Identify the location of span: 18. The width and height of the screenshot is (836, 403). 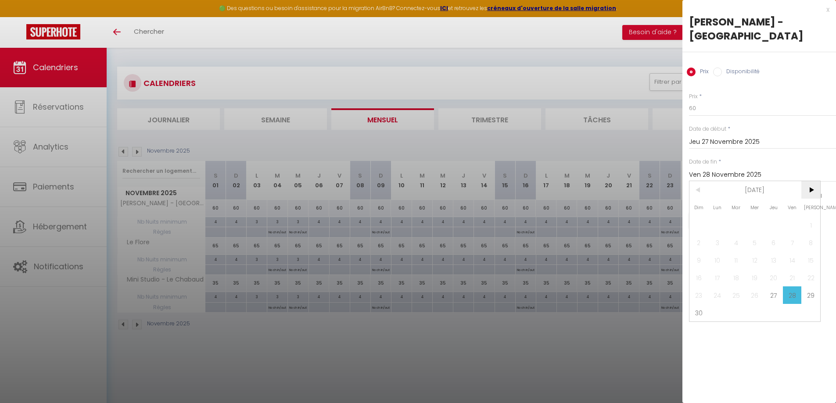
(736, 278).